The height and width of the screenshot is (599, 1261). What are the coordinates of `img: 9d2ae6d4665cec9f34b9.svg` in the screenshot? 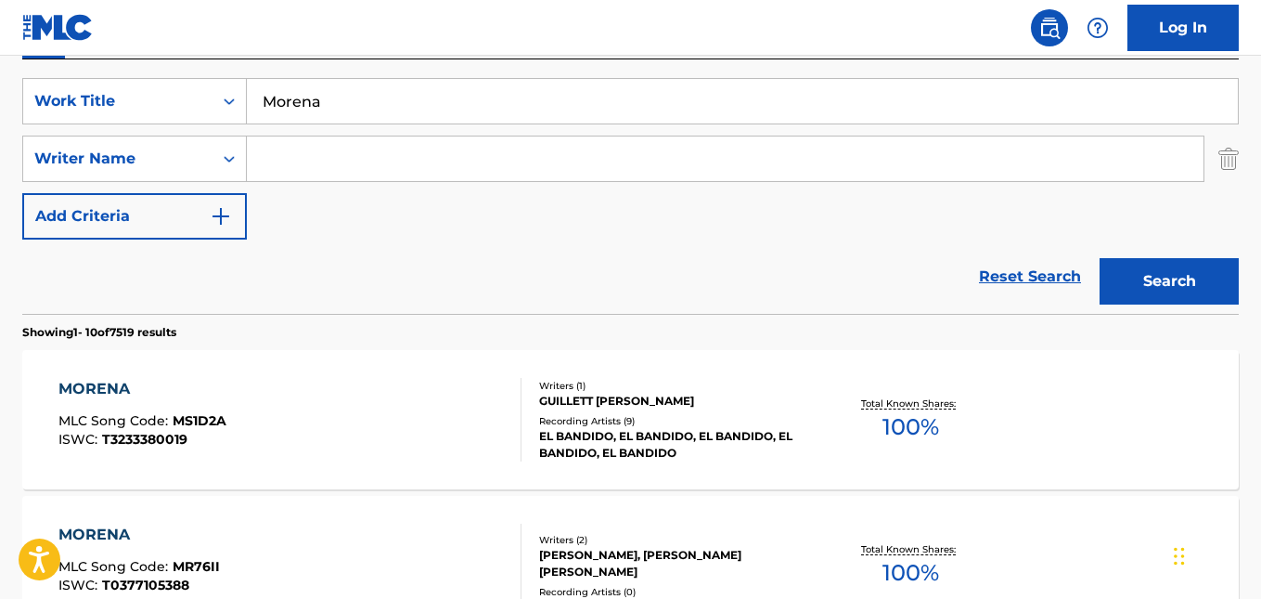 It's located at (221, 216).